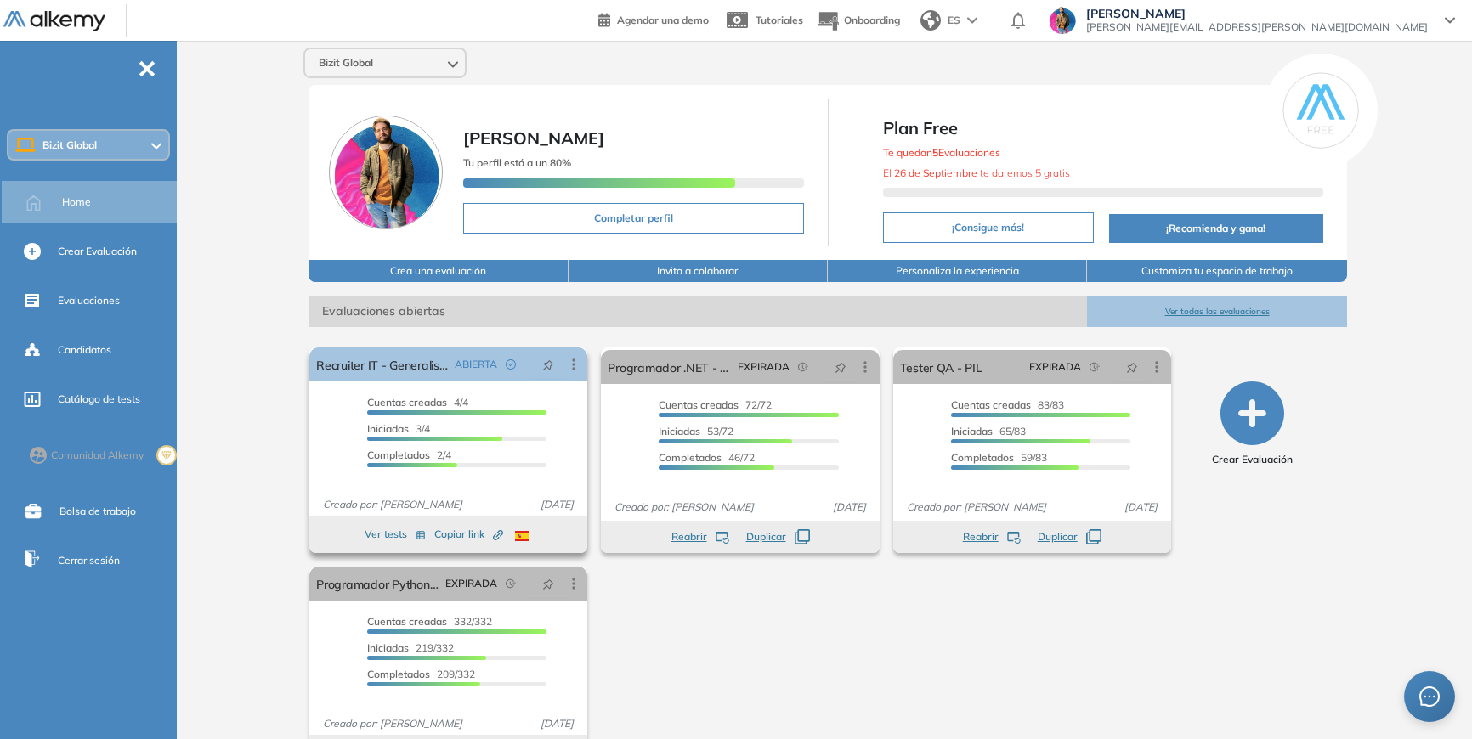 The image size is (1472, 739). What do you see at coordinates (669, 367) in the screenshot?
I see `a: Programador .NET - PIL` at bounding box center [669, 367].